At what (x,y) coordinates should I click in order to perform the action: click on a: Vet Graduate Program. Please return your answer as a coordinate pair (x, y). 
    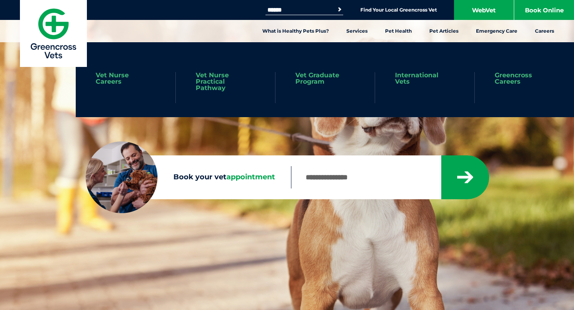
    Looking at the image, I should click on (325, 78).